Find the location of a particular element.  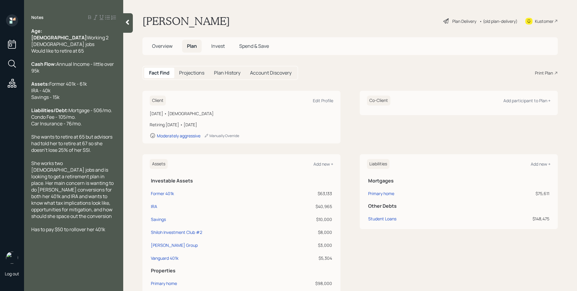

span: Cash Flow: is located at coordinates (44, 64).